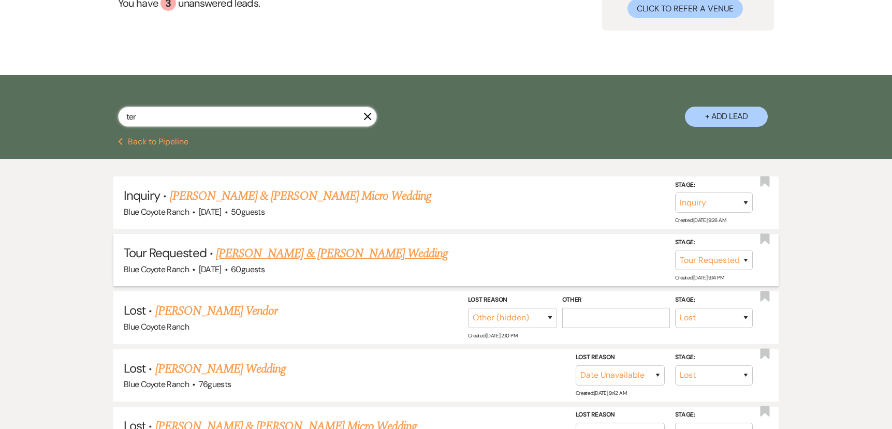  Describe the element at coordinates (247, 116) in the screenshot. I see `input: Search by name, event date, email address or phone number` at that location.